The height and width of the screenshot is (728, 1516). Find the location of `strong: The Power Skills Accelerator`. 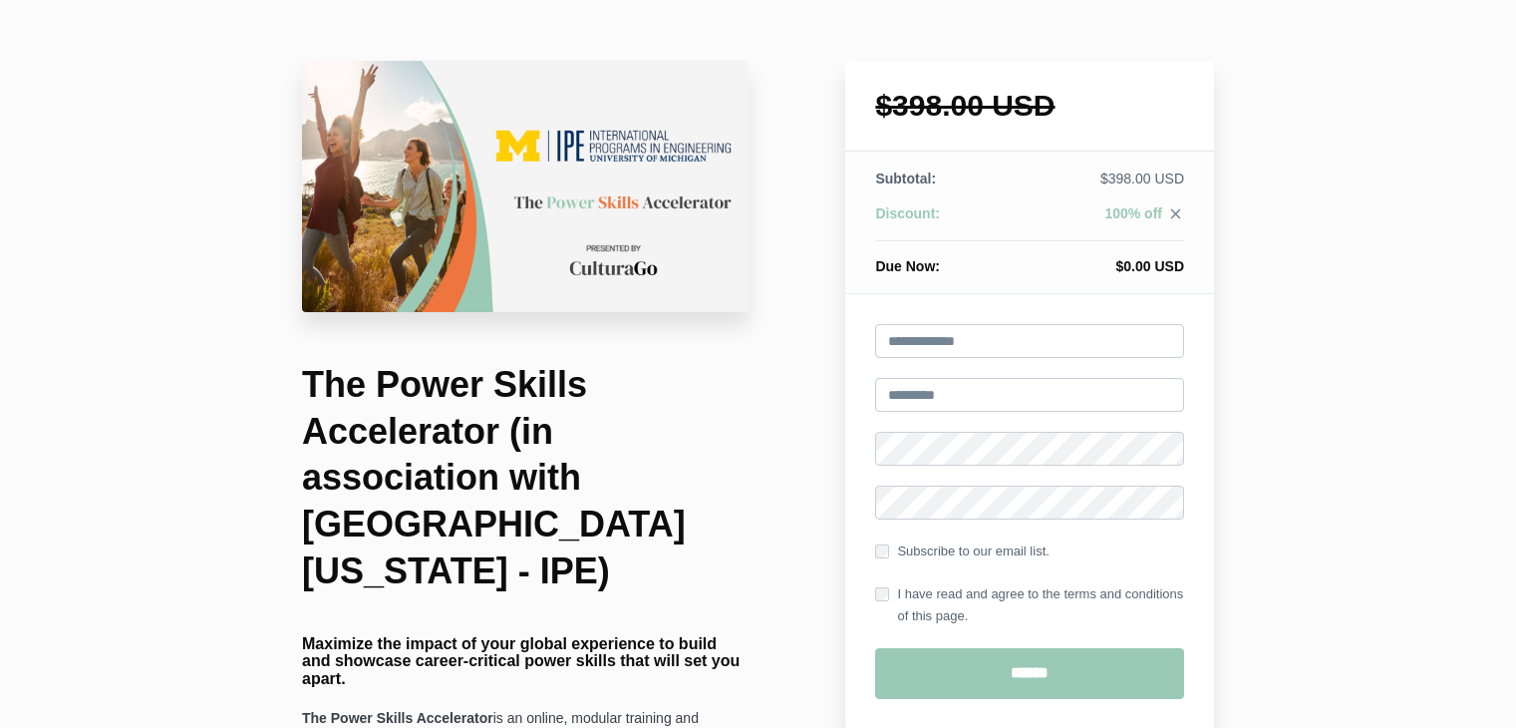

strong: The Power Skills Accelerator is located at coordinates (398, 718).